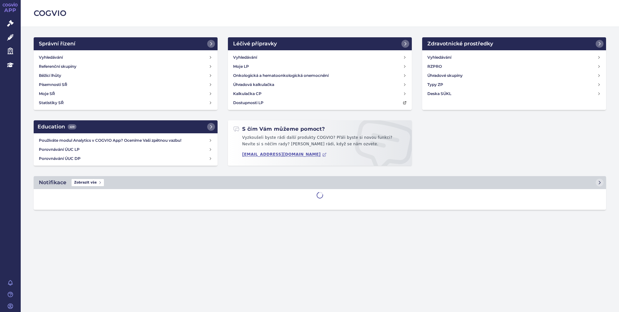 Image resolution: width=619 pixels, height=312 pixels. Describe the element at coordinates (126, 44) in the screenshot. I see `a: Správní řízení` at that location.